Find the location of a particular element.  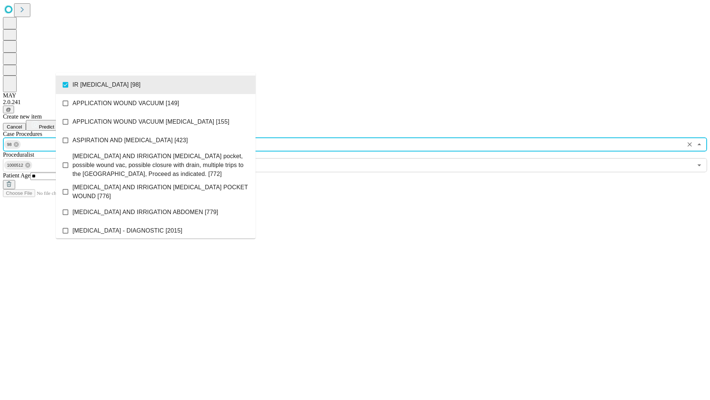

button: Close is located at coordinates (700, 144).